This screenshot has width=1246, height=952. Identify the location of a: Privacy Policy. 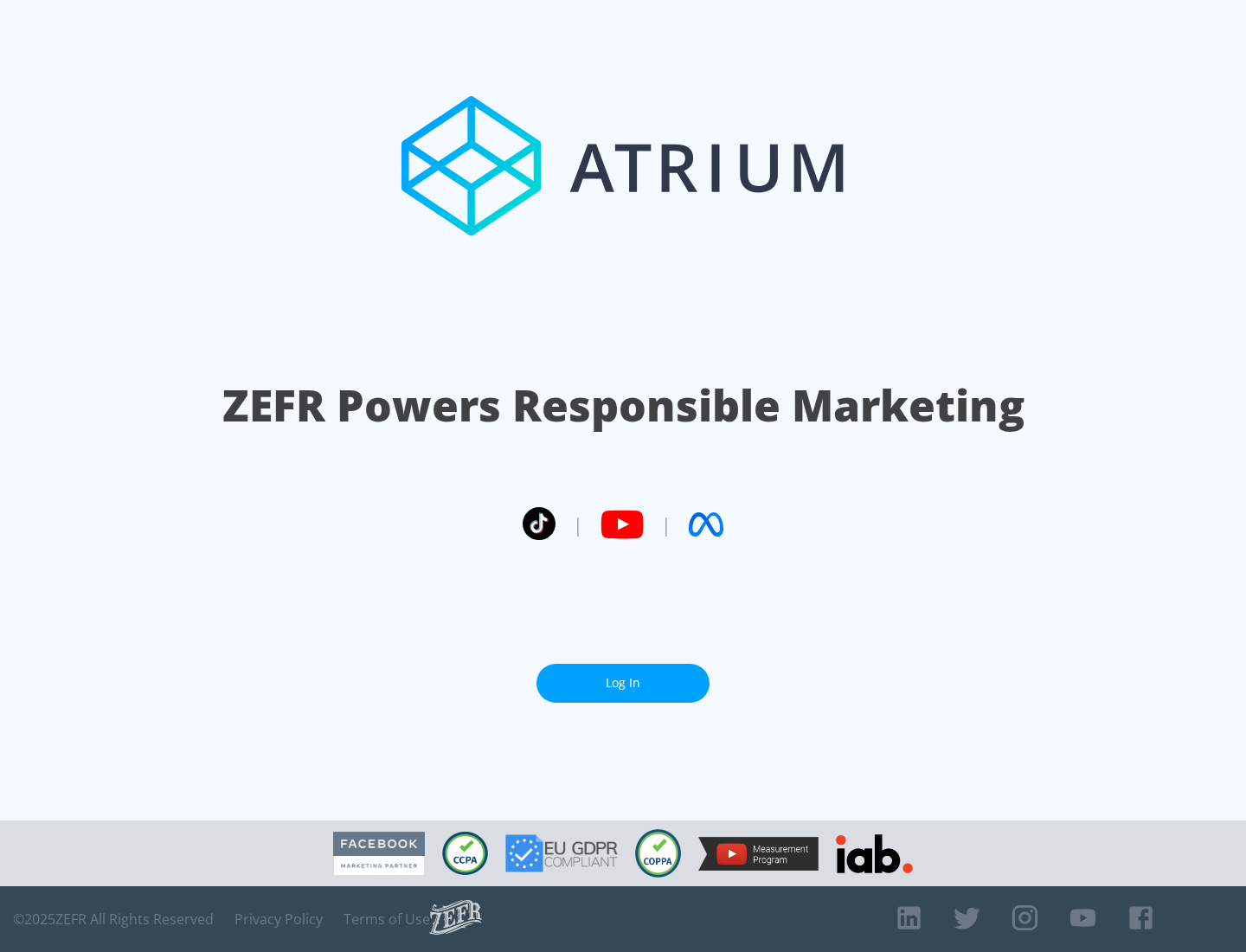
(278, 919).